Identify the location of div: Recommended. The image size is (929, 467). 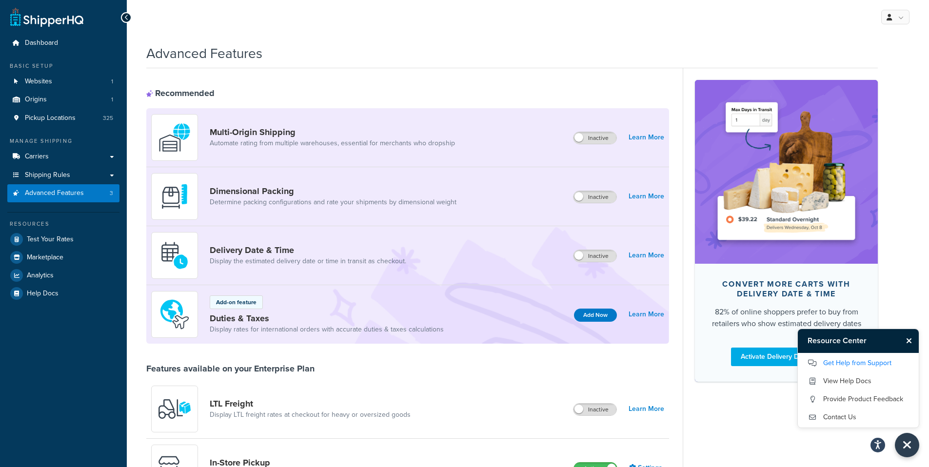
(180, 93).